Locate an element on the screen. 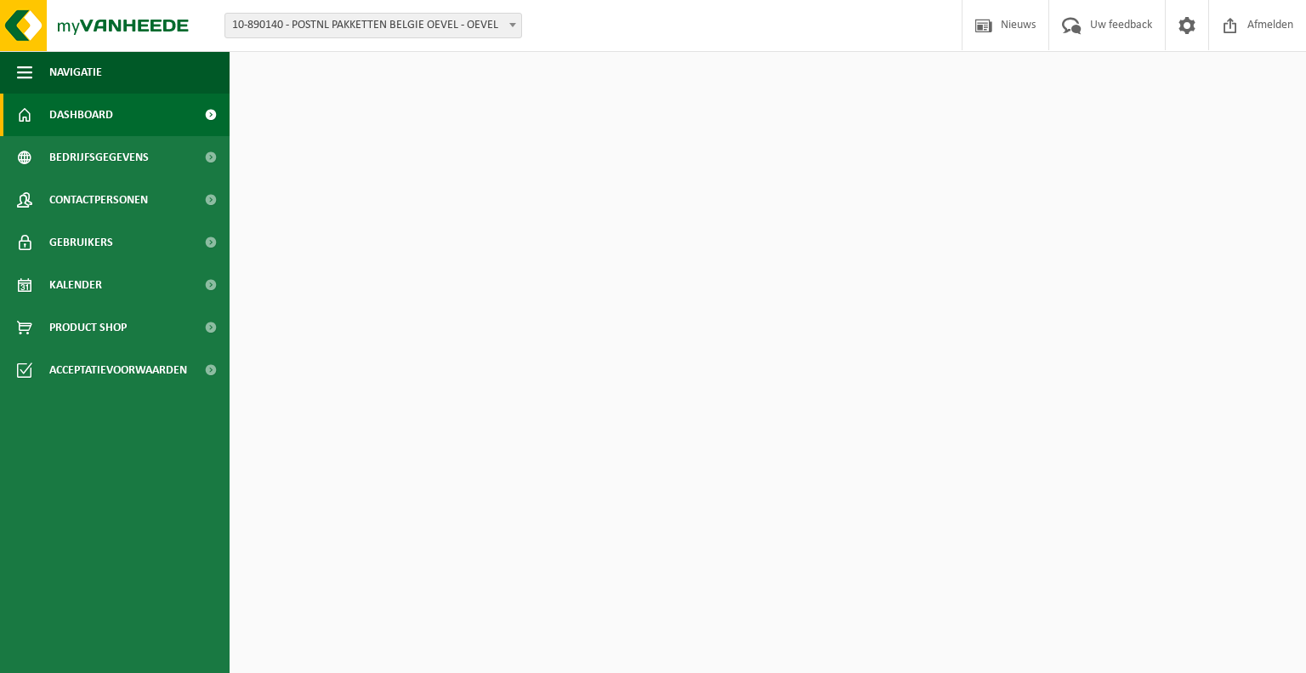 This screenshot has width=1306, height=673. span: Bedrijfsgegevens is located at coordinates (99, 157).